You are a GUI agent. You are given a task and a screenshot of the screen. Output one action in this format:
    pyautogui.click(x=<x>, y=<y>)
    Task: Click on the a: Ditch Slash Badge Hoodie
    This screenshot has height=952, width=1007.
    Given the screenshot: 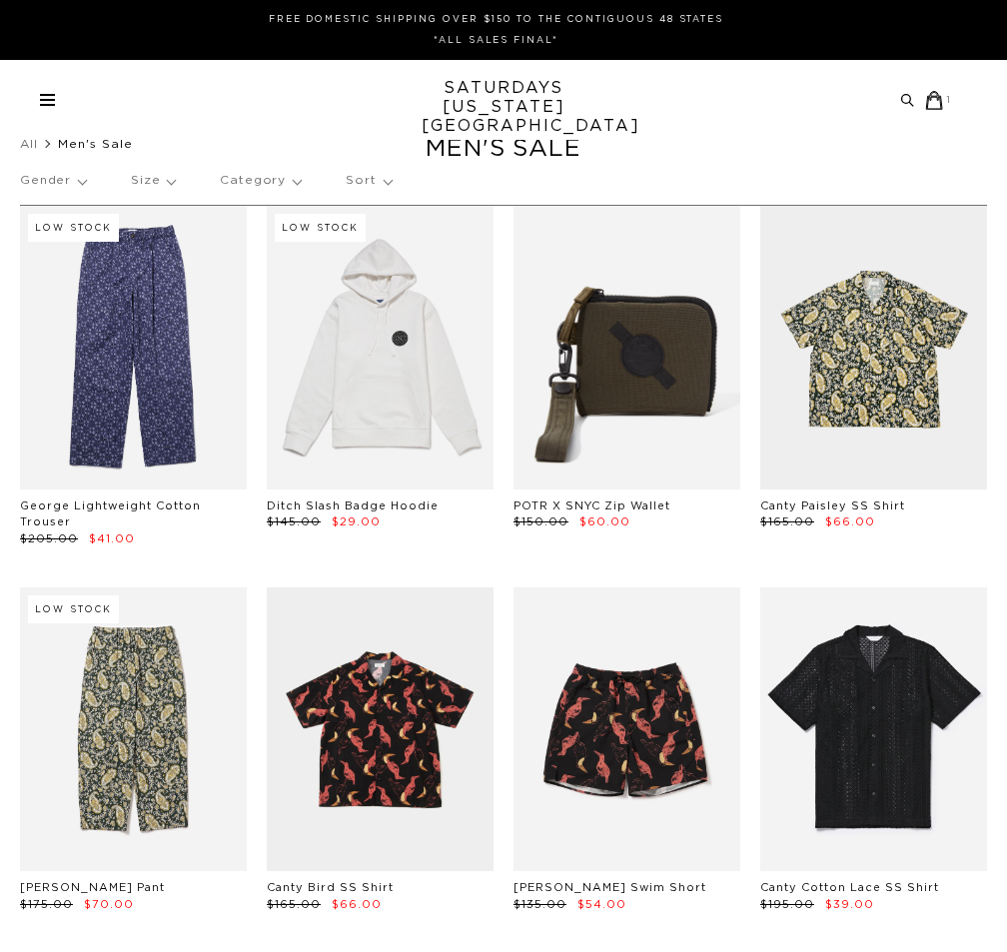 What is the action you would take?
    pyautogui.click(x=353, y=505)
    